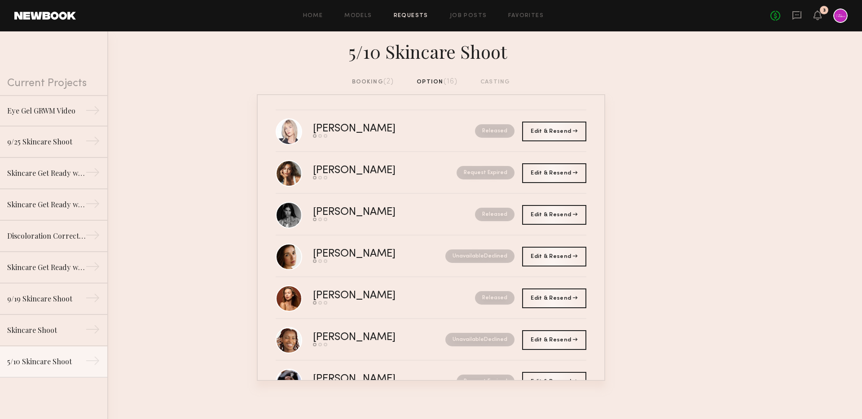 The height and width of the screenshot is (419, 862). What do you see at coordinates (46, 142) in the screenshot?
I see `div: 9/25 Skincare Shoot` at bounding box center [46, 142].